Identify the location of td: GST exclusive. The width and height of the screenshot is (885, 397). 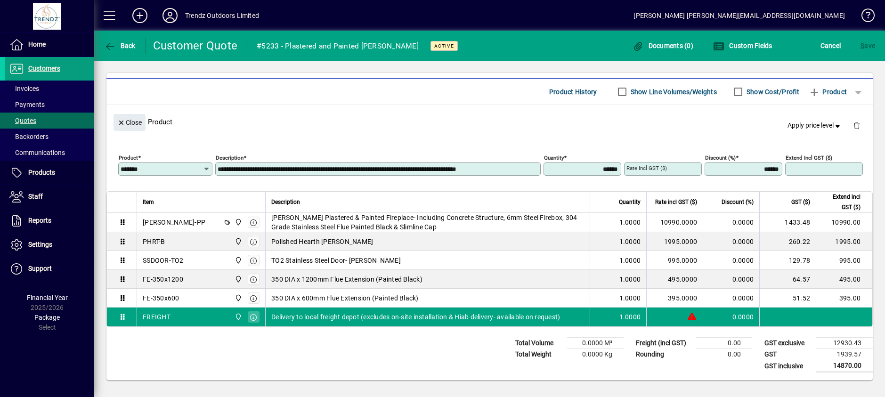
(788, 343).